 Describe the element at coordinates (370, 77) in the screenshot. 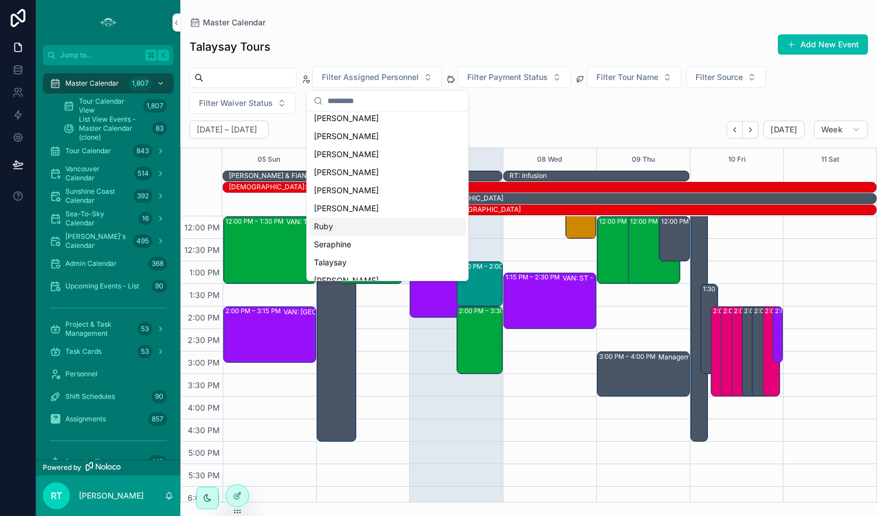

I see `span: Filter Assigned Personnel` at that location.